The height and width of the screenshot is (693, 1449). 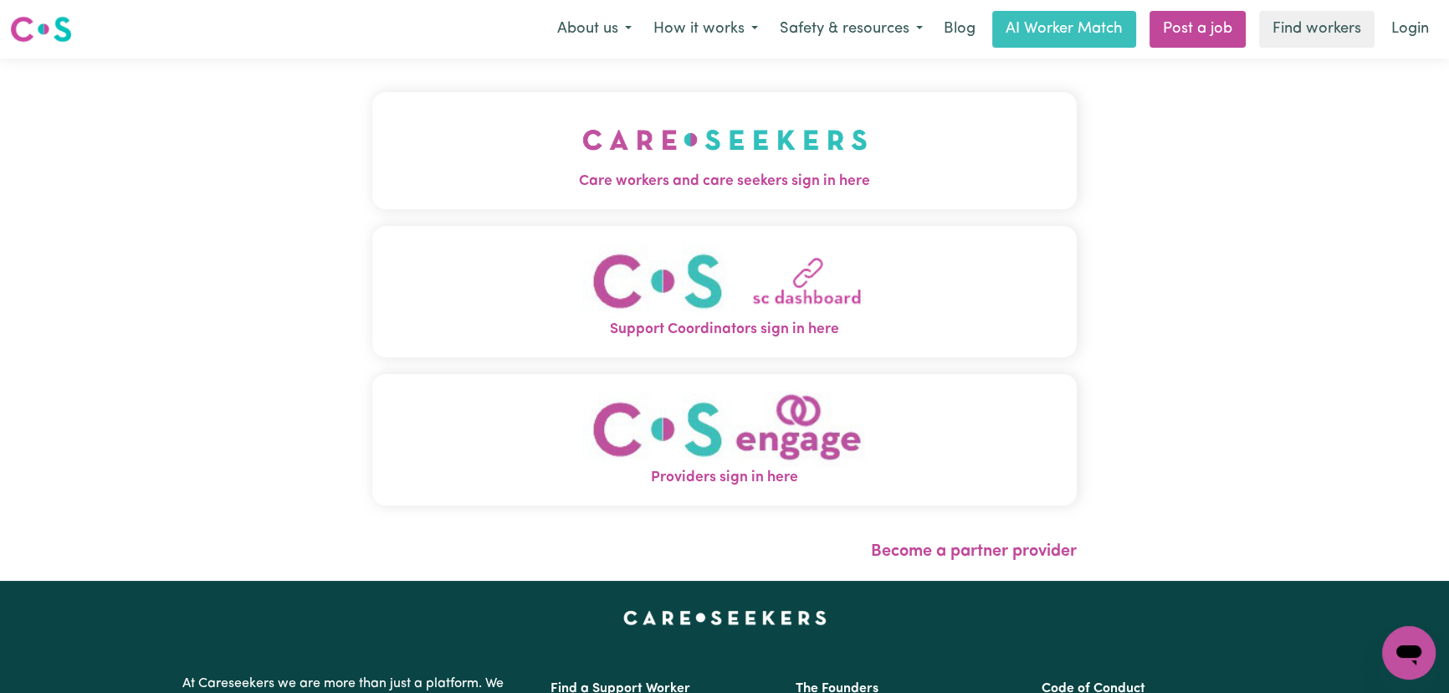 I want to click on a: AI Worker Match, so click(x=1064, y=29).